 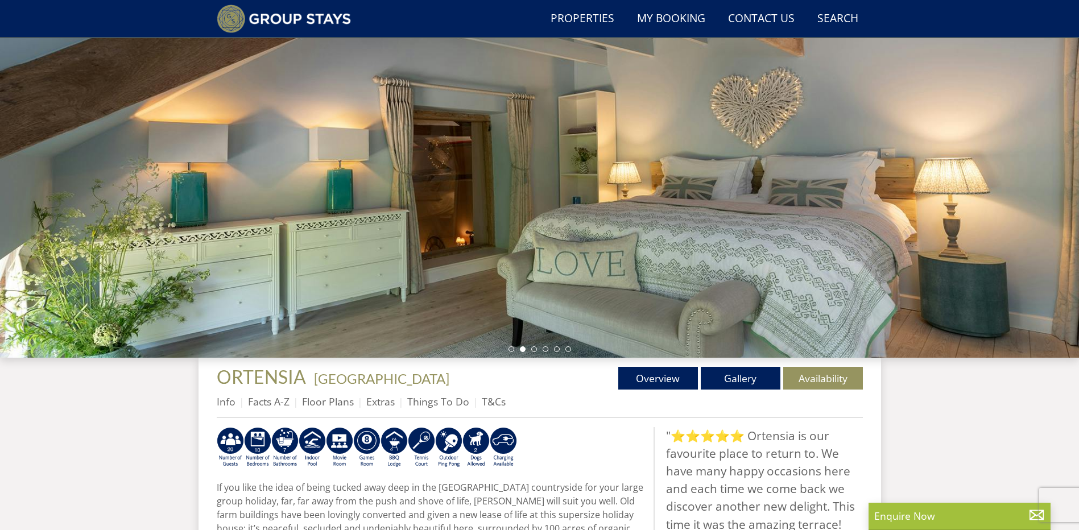 I want to click on img: AD_4nXcWBoZjwFJdbxRtZfKFAZas2PlBICqJJJjR22fFY5ds4Ntq2_xHDiRr5vuNEez8K-4dp4C0eJfwpB_-P4SpcWJXFGVBY..., so click(x=422, y=448).